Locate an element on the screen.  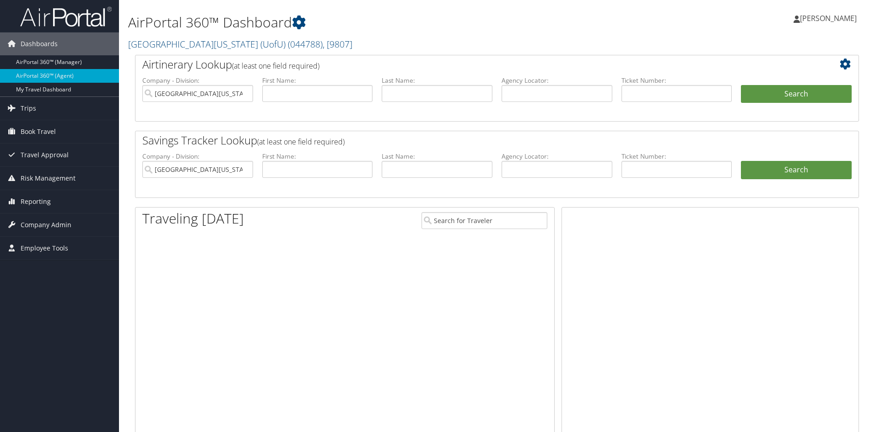
input: search accounts is located at coordinates (198, 169).